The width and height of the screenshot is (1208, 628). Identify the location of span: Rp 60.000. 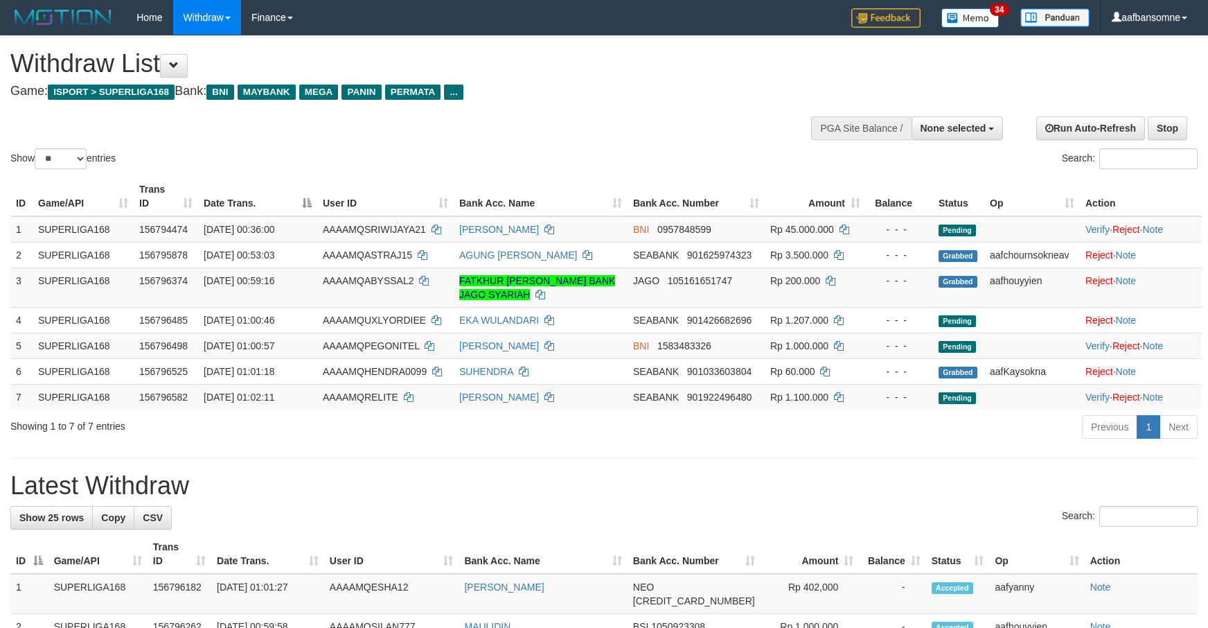
(793, 371).